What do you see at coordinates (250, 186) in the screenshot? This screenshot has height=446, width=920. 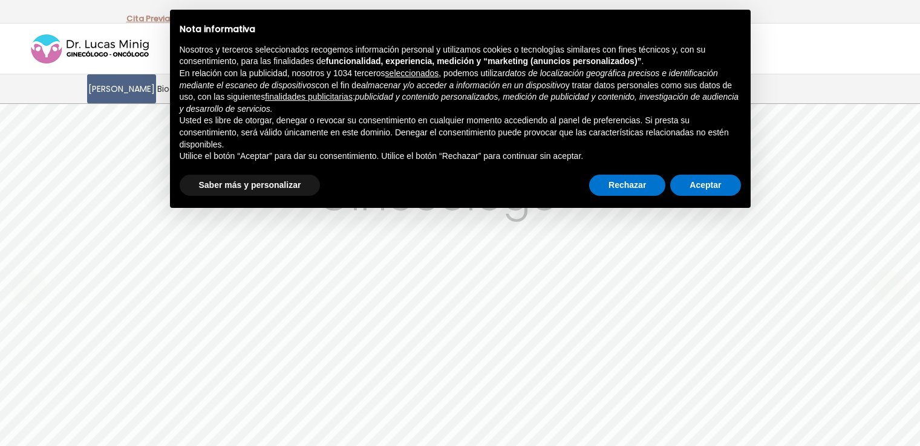 I see `button: Saber más y personalizar` at bounding box center [250, 186].